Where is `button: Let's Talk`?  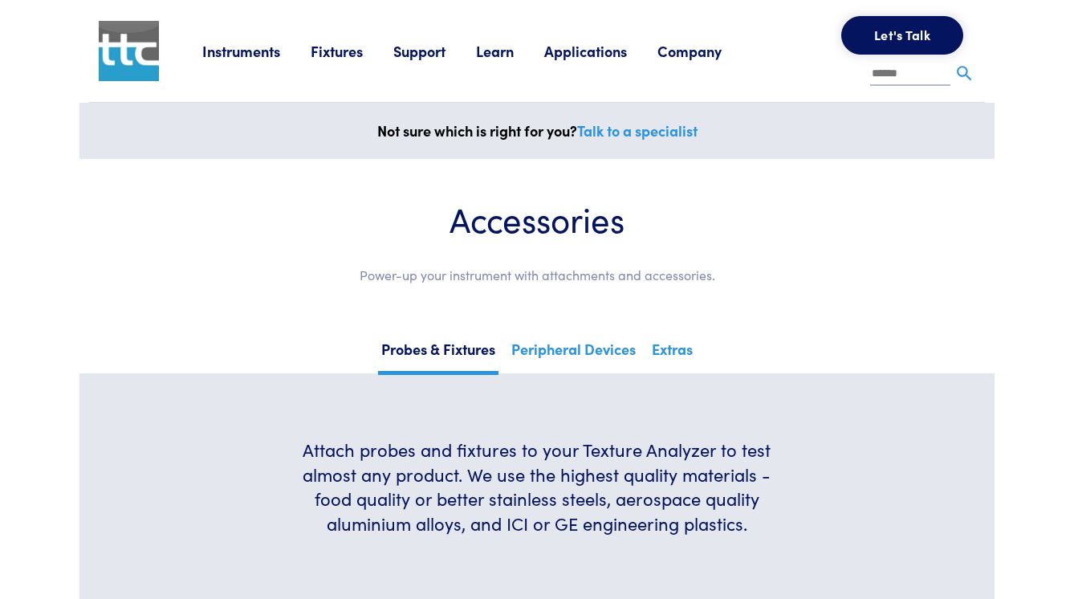
button: Let's Talk is located at coordinates (902, 35).